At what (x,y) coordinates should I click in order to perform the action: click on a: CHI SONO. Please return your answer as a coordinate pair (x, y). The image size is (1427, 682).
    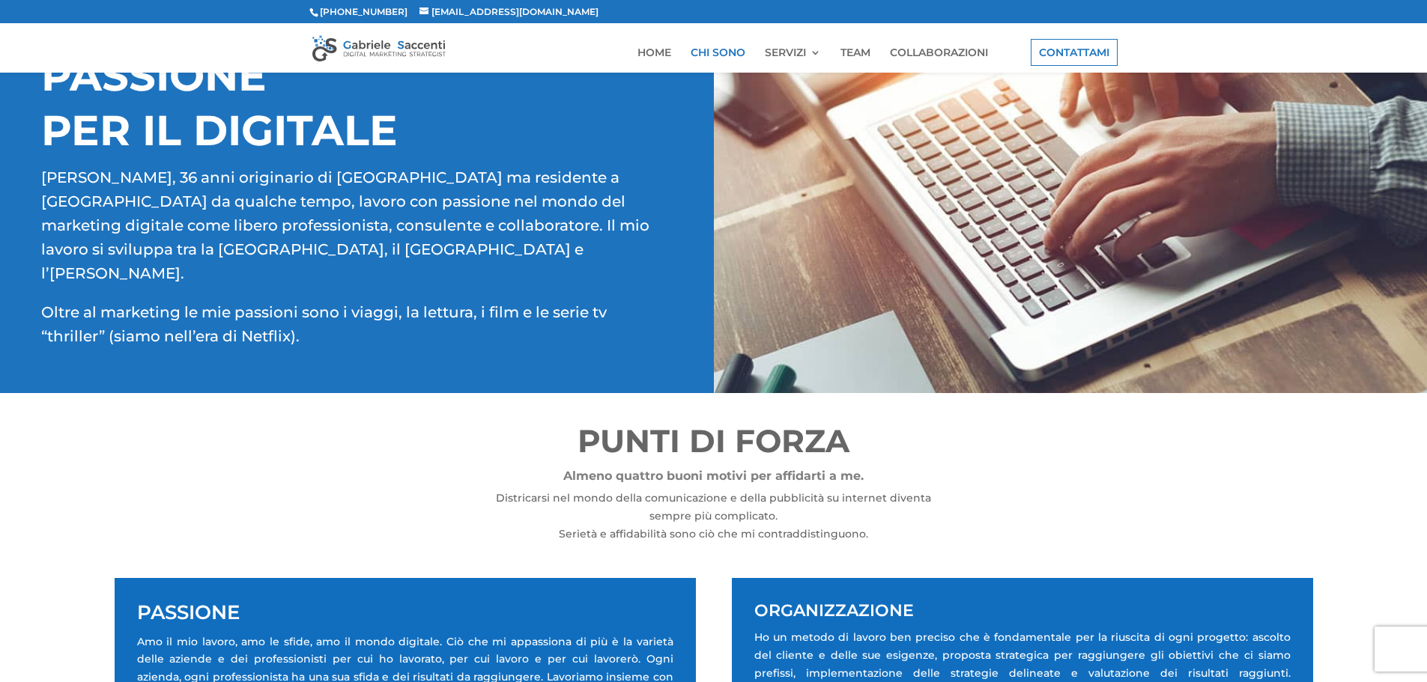
    Looking at the image, I should click on (717, 60).